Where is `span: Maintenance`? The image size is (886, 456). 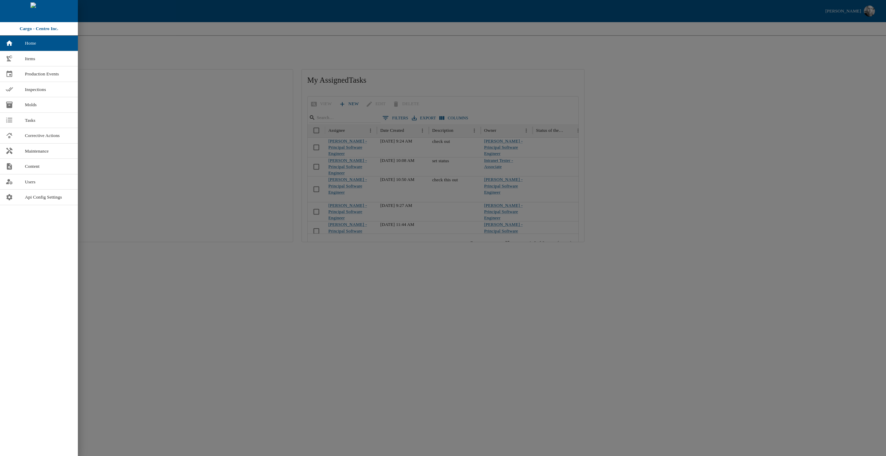
span: Maintenance is located at coordinates (48, 151).